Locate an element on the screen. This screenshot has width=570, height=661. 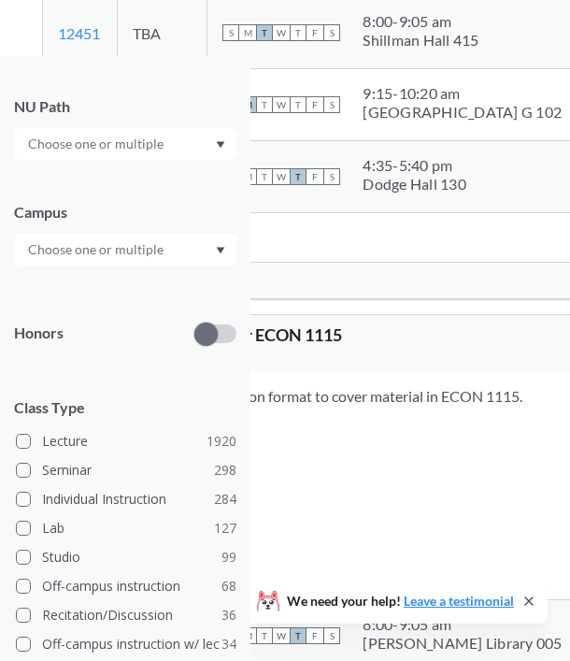
span: 36 is located at coordinates (229, 615).